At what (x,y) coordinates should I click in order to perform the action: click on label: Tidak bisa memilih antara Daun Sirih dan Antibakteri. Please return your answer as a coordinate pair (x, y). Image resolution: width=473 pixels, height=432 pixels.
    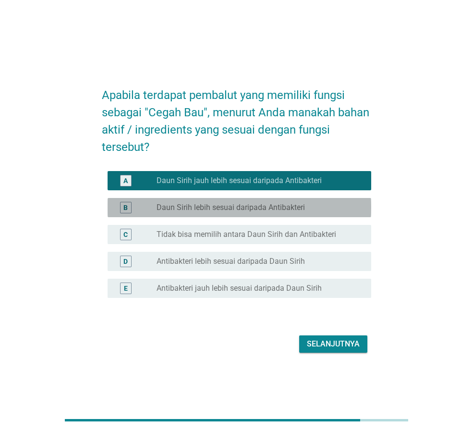
    Looking at the image, I should click on (246, 234).